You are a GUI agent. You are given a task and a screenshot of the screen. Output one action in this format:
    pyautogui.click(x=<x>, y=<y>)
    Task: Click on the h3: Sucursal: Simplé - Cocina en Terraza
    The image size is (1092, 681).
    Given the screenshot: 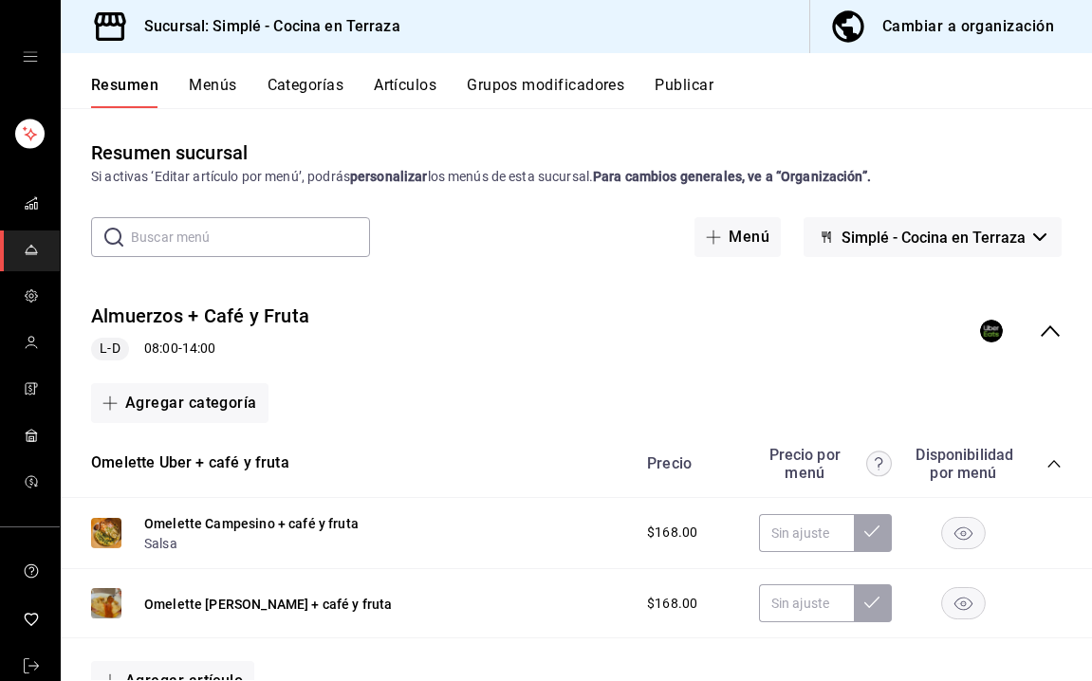 What is the action you would take?
    pyautogui.click(x=265, y=27)
    